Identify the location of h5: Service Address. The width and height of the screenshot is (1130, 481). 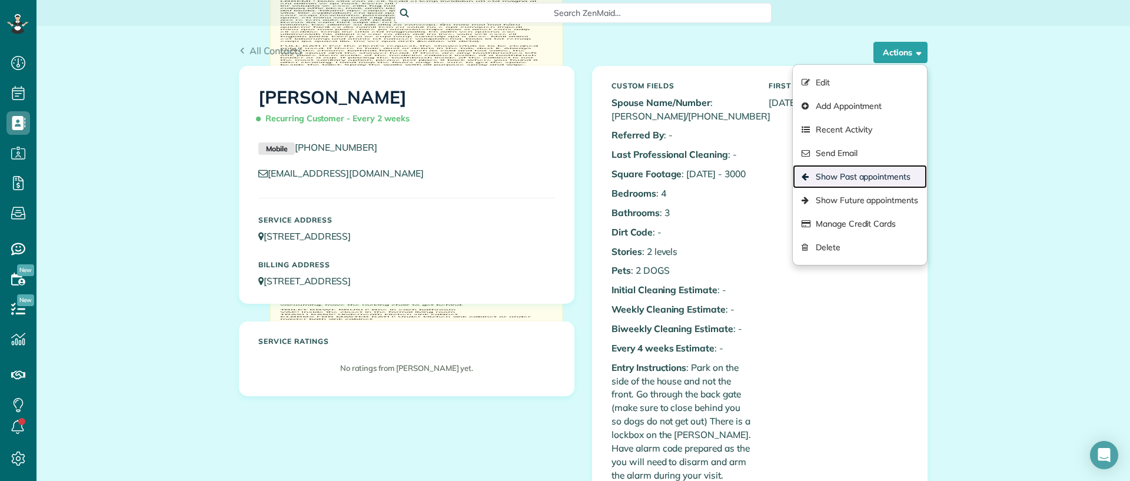
(407, 220).